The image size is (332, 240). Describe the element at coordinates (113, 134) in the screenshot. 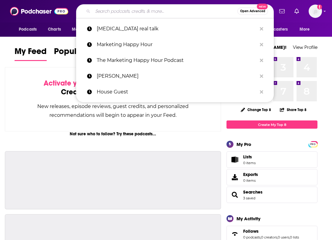

I see `div: Not sure who to follow? Try these podcasts...` at that location.